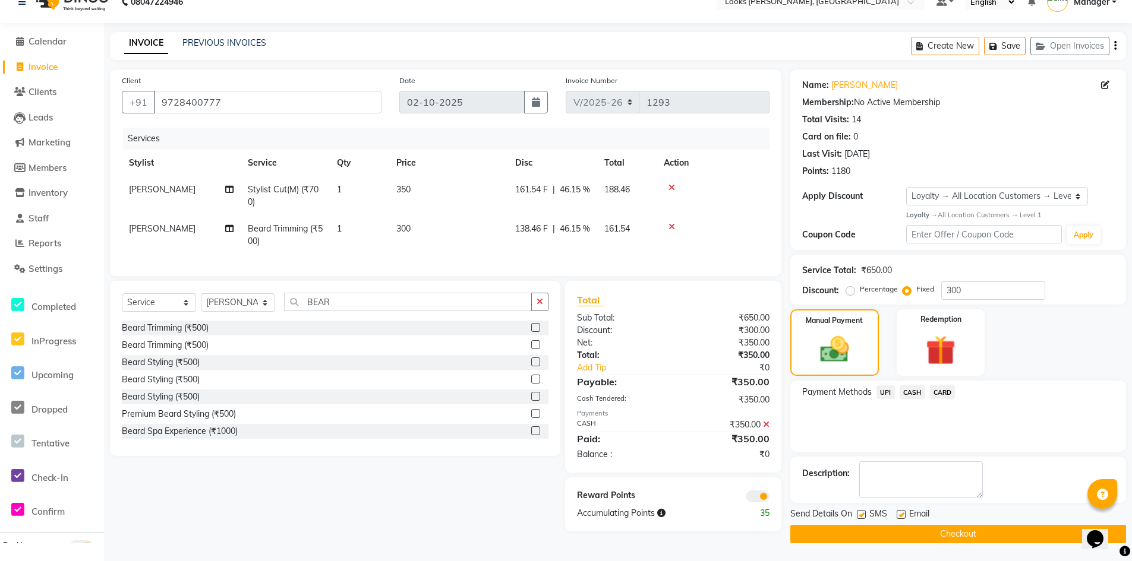 This screenshot has width=1132, height=561. I want to click on div: Description:, so click(826, 474).